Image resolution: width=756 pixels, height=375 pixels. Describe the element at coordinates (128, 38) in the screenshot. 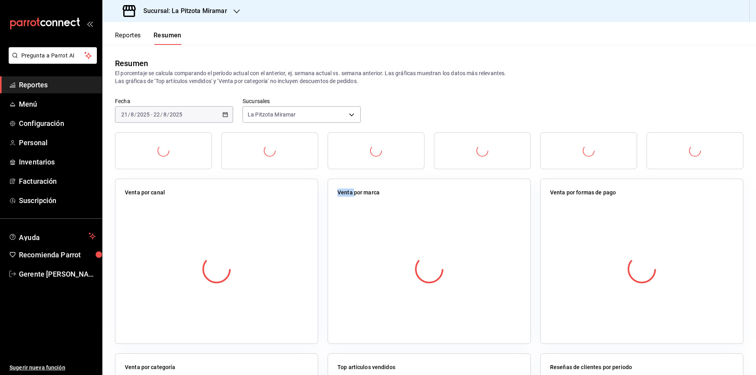

I see `button: Reportes` at that location.